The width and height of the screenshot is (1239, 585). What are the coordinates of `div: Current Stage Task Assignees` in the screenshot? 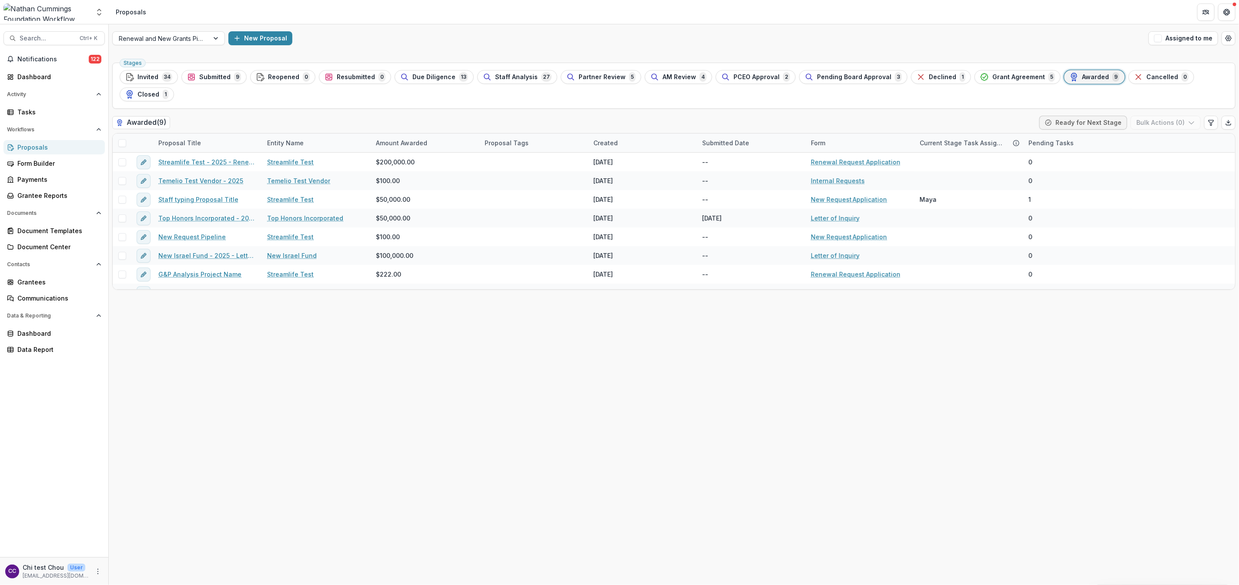 It's located at (962, 143).